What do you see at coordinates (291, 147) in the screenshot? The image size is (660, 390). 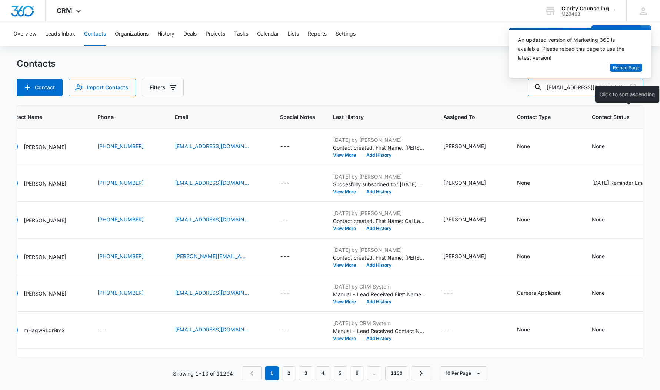 I see `div: Special Notes - - Select to Edit Field` at bounding box center [291, 147].